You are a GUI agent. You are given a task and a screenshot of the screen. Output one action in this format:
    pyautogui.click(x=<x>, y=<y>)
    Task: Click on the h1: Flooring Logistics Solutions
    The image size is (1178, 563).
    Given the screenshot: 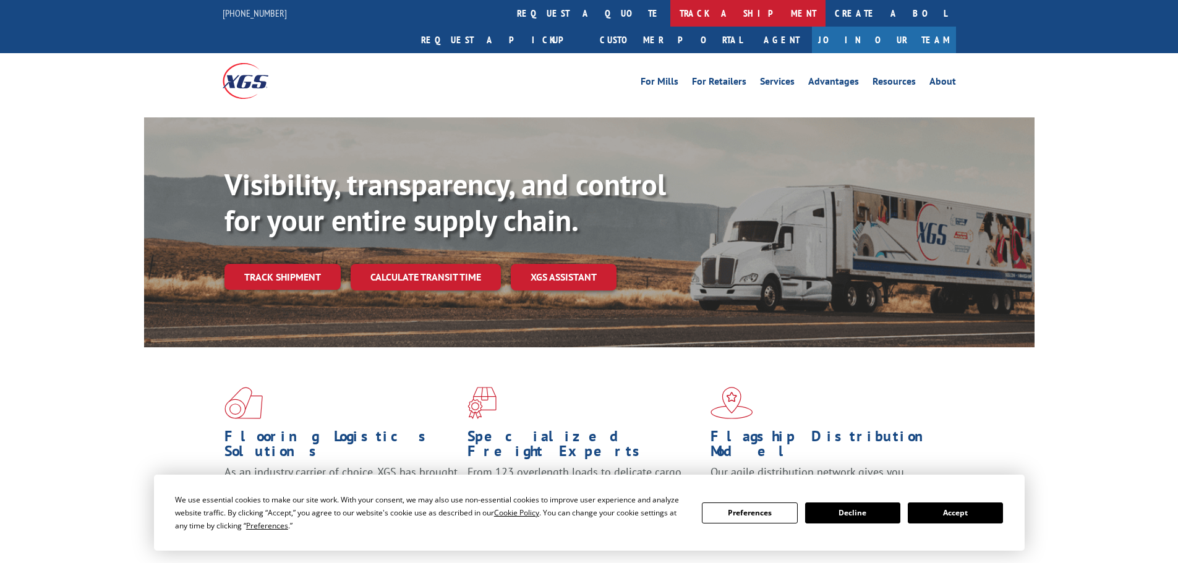 What is the action you would take?
    pyautogui.click(x=341, y=447)
    